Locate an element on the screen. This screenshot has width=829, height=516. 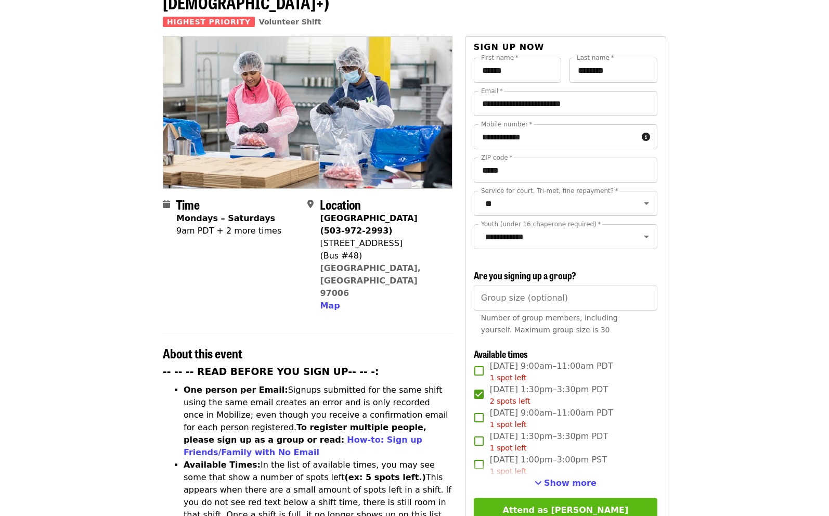
i: circle-info icon is located at coordinates (646, 137).